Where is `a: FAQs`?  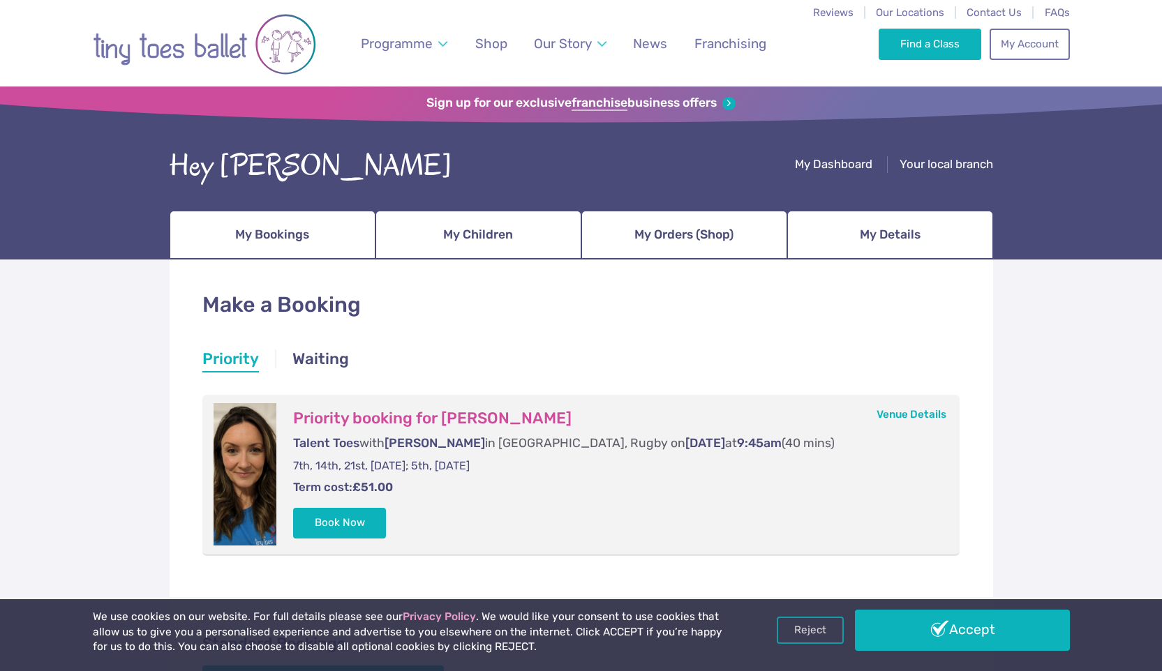 a: FAQs is located at coordinates (1057, 13).